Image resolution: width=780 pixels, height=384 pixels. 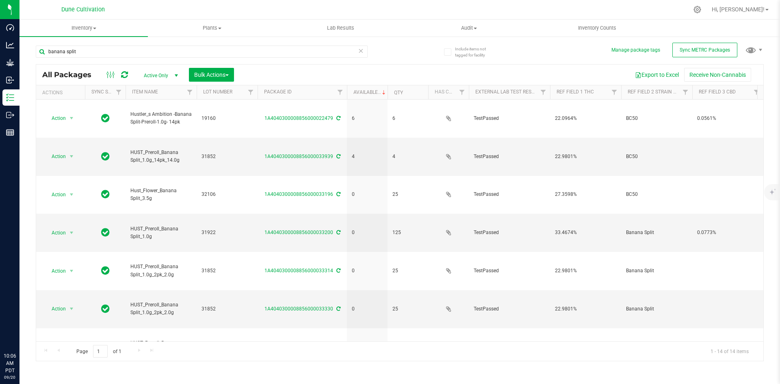 I want to click on span: HUST_Preroll_Banana Split_1.0g_2pk_2.0g, so click(x=161, y=271).